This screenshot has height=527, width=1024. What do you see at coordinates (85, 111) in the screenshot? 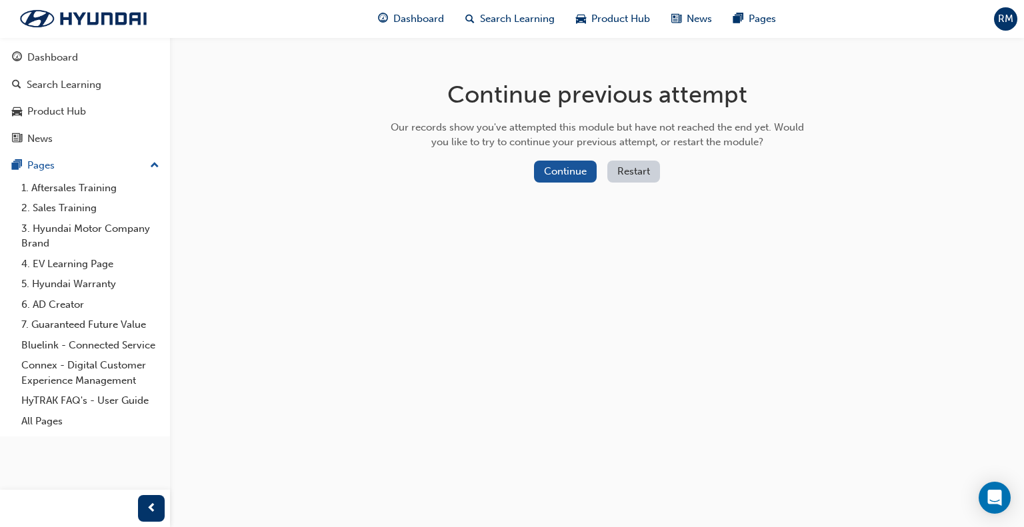
I see `a: Product Hub` at bounding box center [85, 111].